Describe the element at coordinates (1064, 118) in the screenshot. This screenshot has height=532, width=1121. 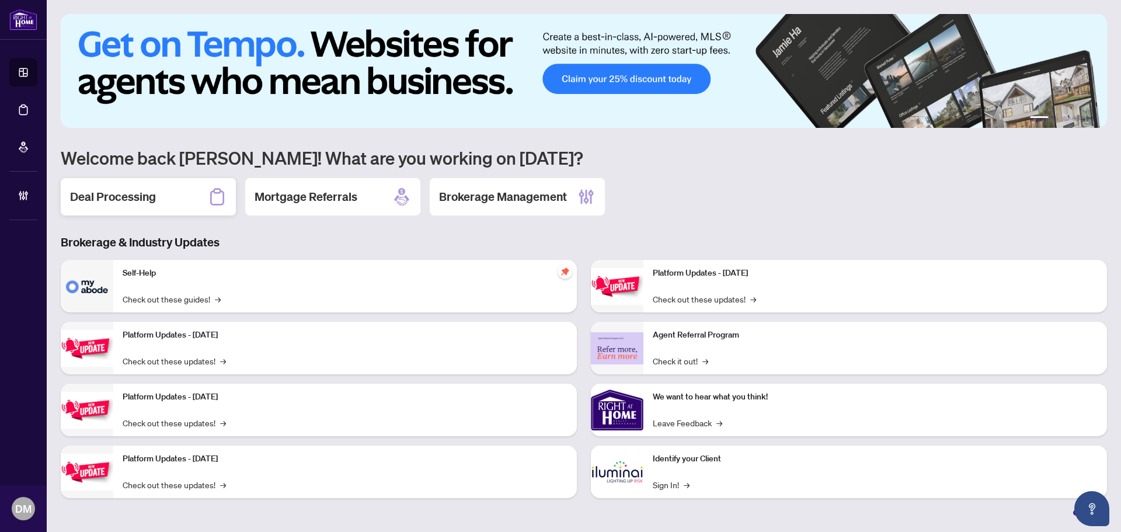
I see `button: 3` at that location.